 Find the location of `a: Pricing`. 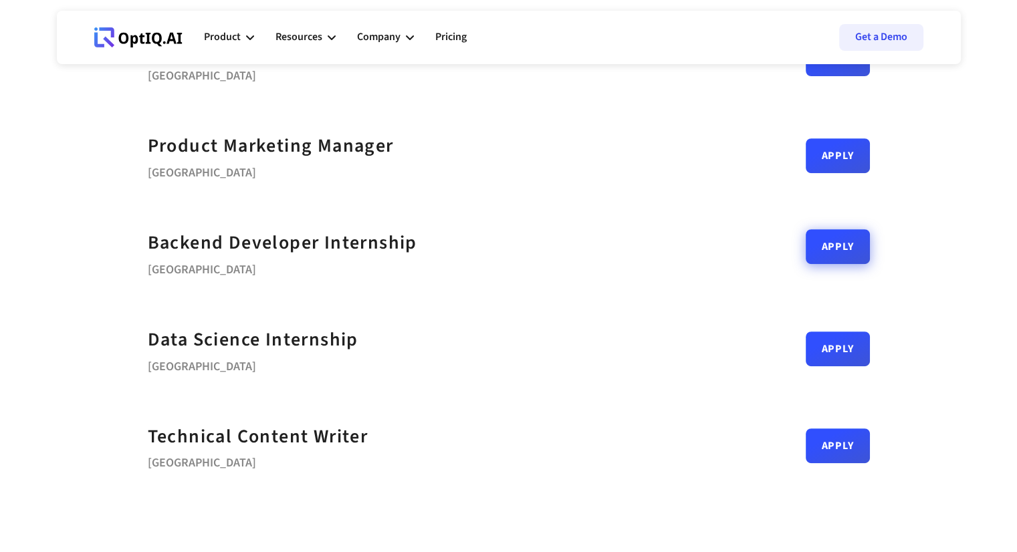

a: Pricing is located at coordinates (451, 37).